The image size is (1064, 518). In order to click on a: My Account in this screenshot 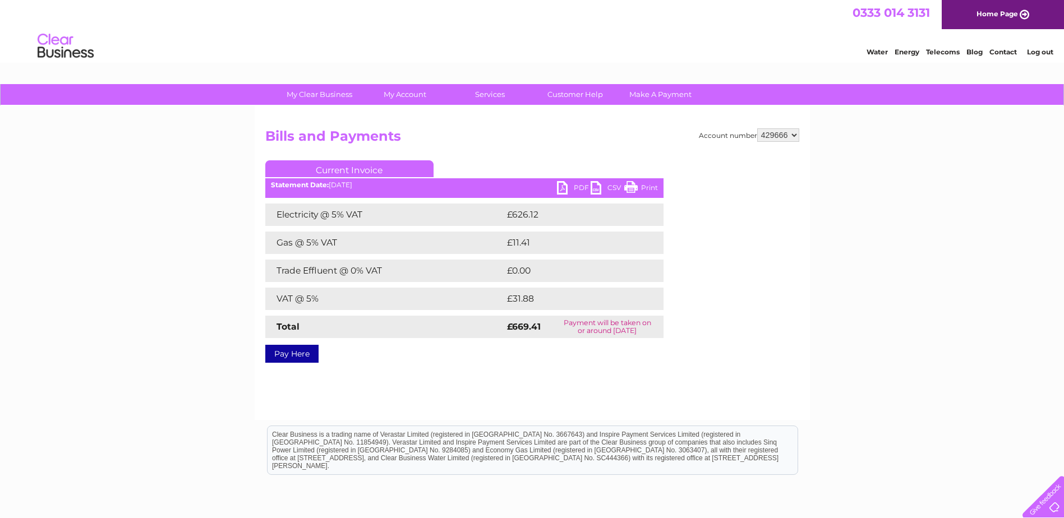, I will do `click(404, 94)`.